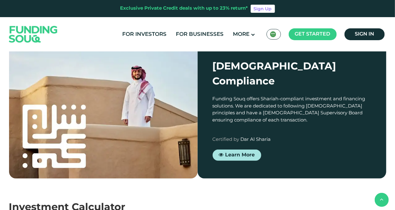 This screenshot has height=210, width=395. Describe the element at coordinates (273, 34) in the screenshot. I see `img: SA Flag` at that location.